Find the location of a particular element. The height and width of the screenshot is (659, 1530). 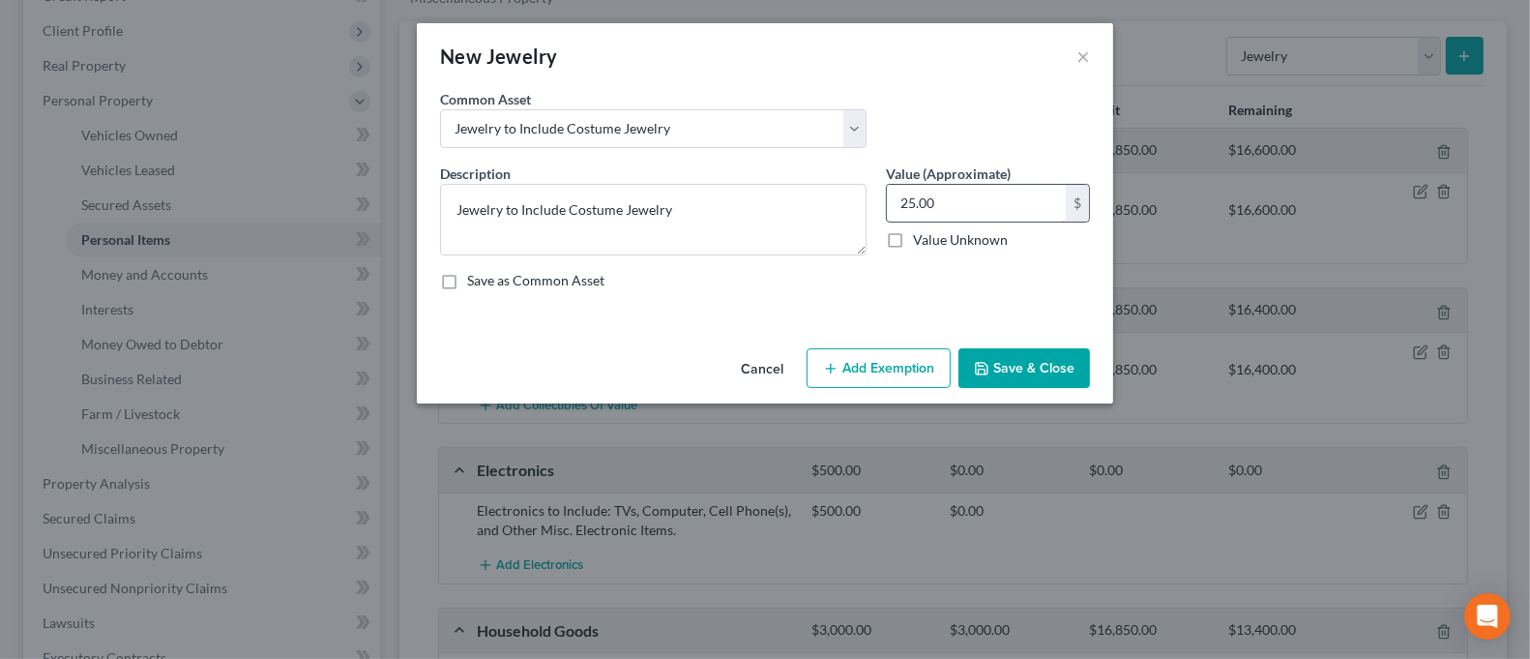

button: Save & Close is located at coordinates (1024, 368).